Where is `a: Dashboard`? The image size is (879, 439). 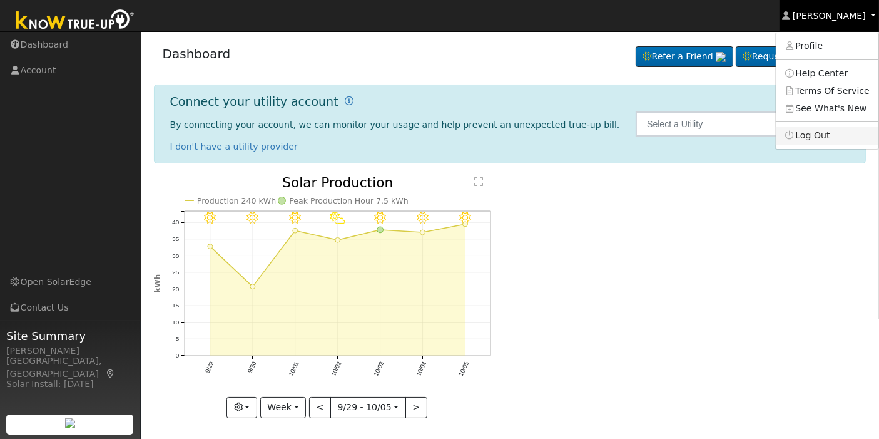 a: Dashboard is located at coordinates (197, 54).